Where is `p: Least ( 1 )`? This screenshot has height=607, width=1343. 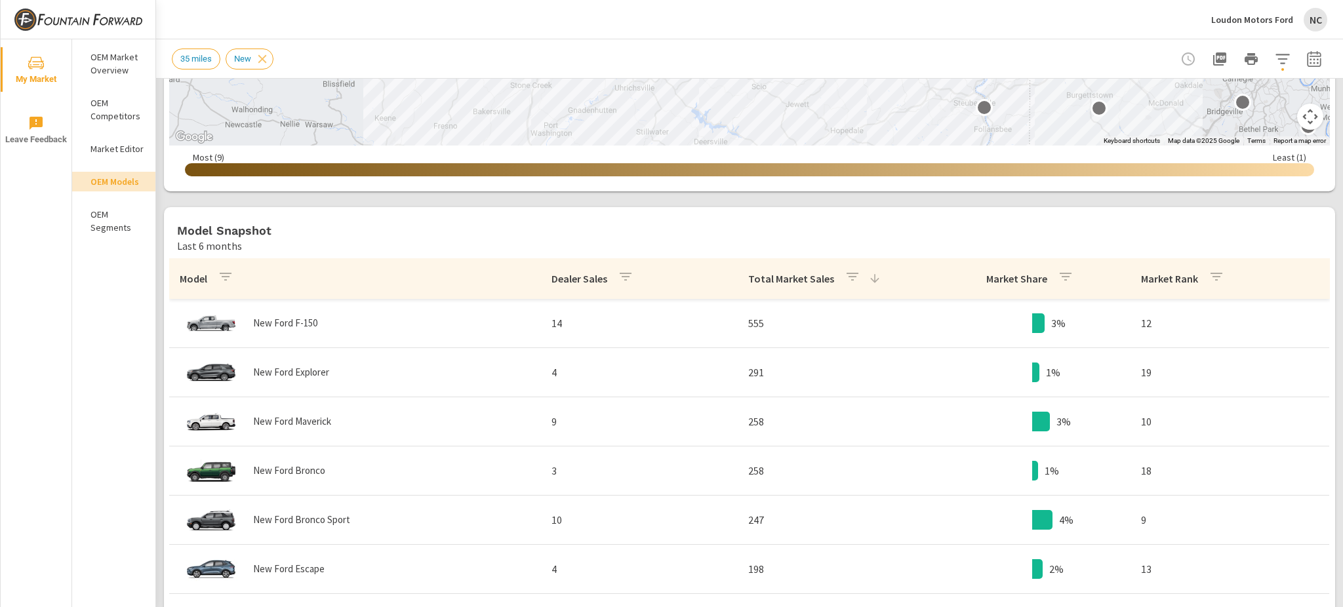
p: Least ( 1 ) is located at coordinates (1290, 157).